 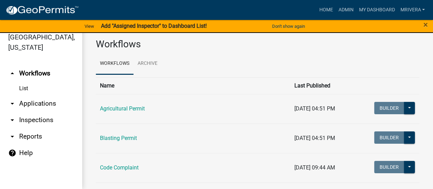 I want to click on a: Blasting Permit, so click(x=119, y=138).